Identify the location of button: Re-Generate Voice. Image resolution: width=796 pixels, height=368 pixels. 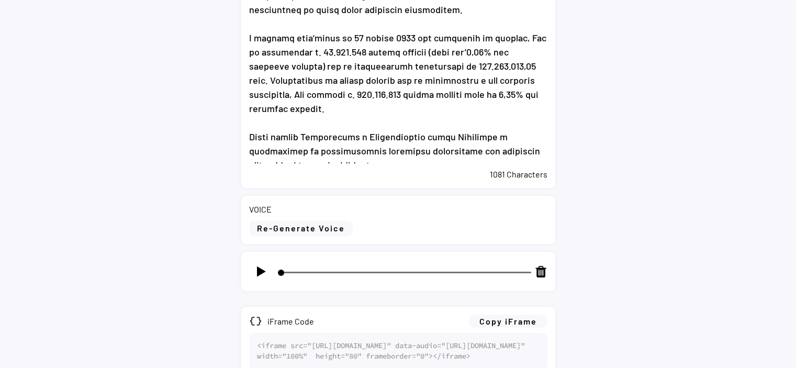
(301, 228).